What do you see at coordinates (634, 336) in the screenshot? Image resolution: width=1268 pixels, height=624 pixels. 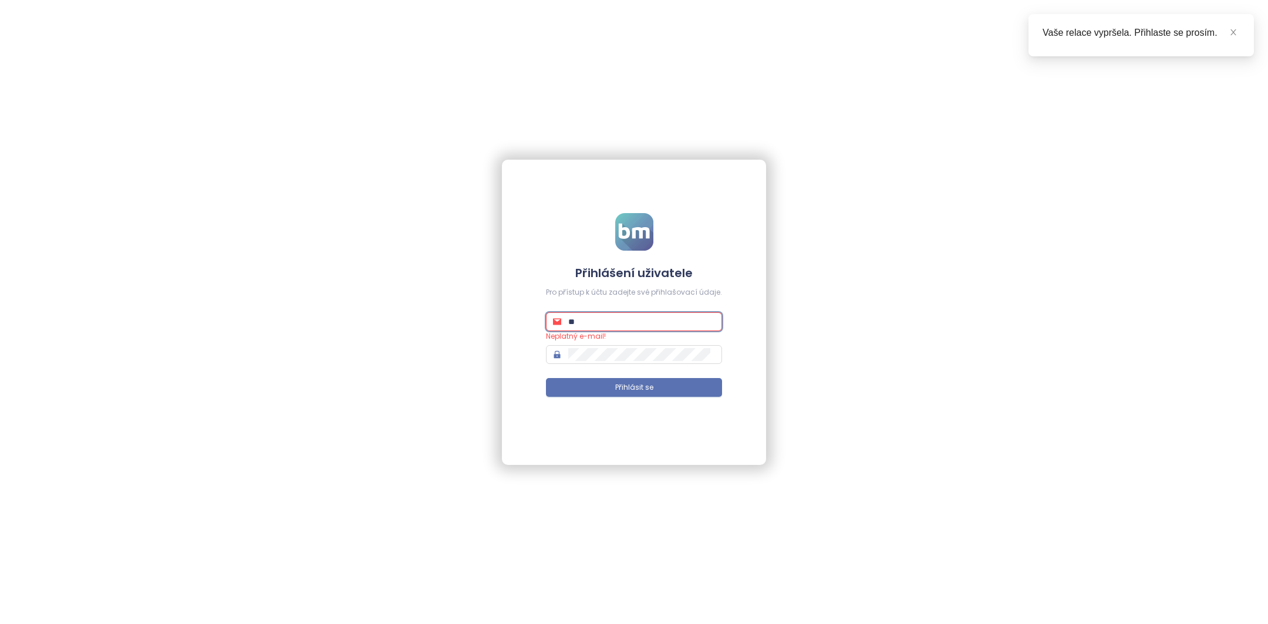 I see `div: Neplatný e-mail!` at bounding box center [634, 336].